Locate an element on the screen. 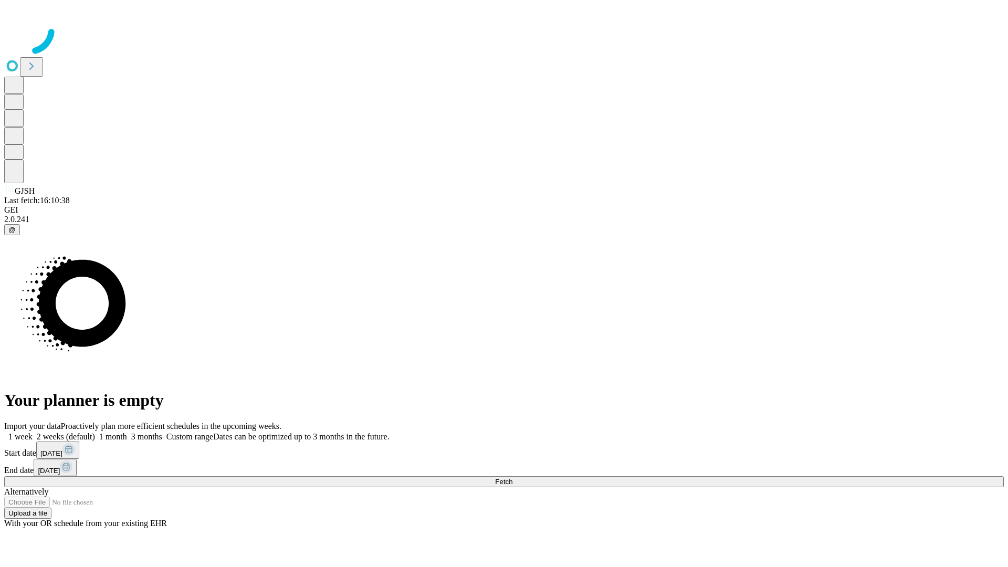 This screenshot has width=1008, height=567. button: Upload a file is located at coordinates (28, 513).